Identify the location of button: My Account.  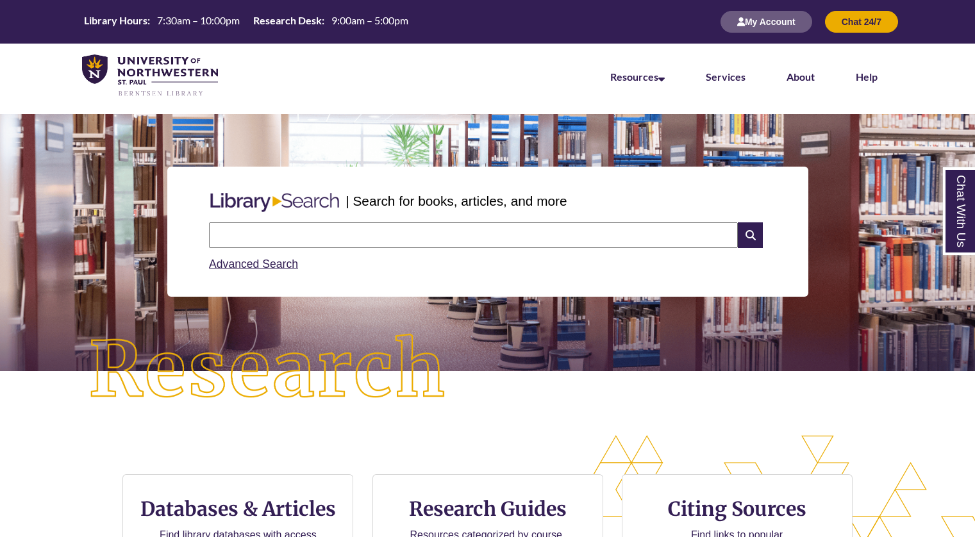
(766, 22).